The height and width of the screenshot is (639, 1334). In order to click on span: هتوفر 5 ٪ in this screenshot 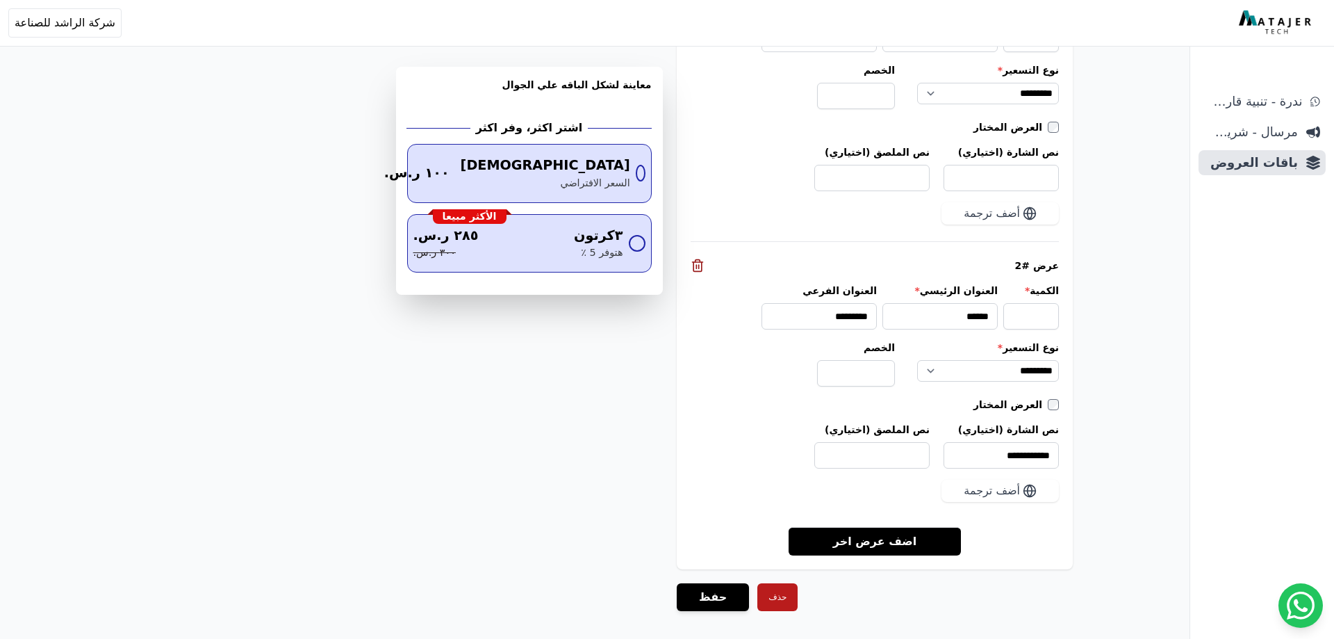, I will do `click(603, 253)`.